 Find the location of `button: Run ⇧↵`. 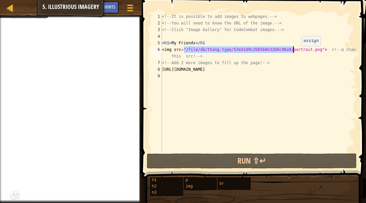

button: Run ⇧↵ is located at coordinates (251, 161).